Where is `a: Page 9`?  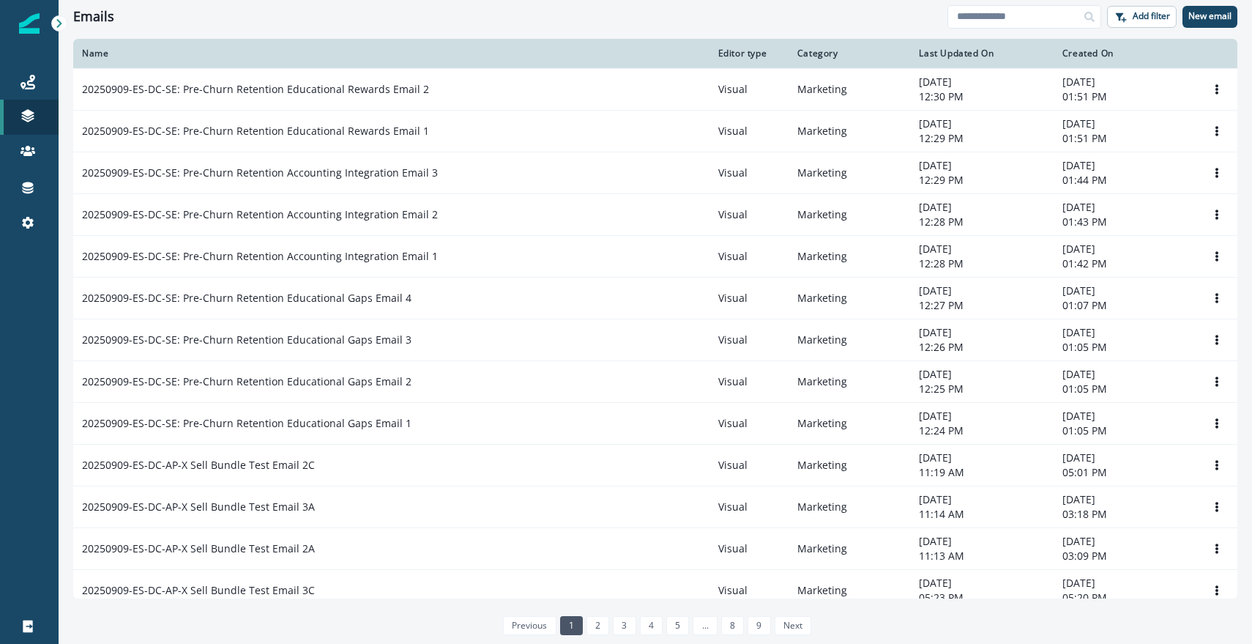 a: Page 9 is located at coordinates (759, 625).